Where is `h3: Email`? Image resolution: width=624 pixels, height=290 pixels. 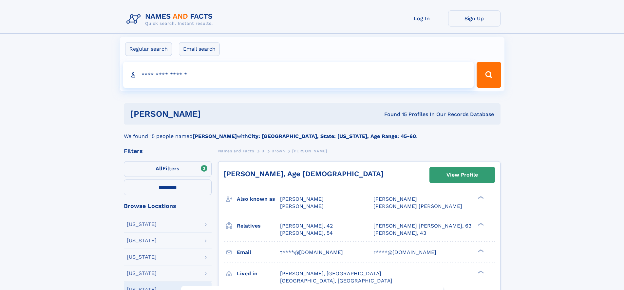
h3: Email is located at coordinates (258, 253).